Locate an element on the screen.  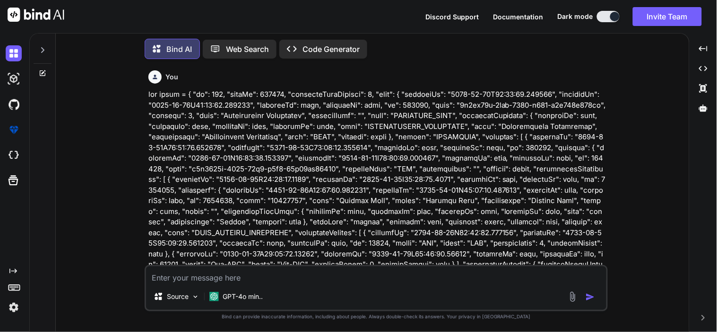
img: Bind AI is located at coordinates (36, 15).